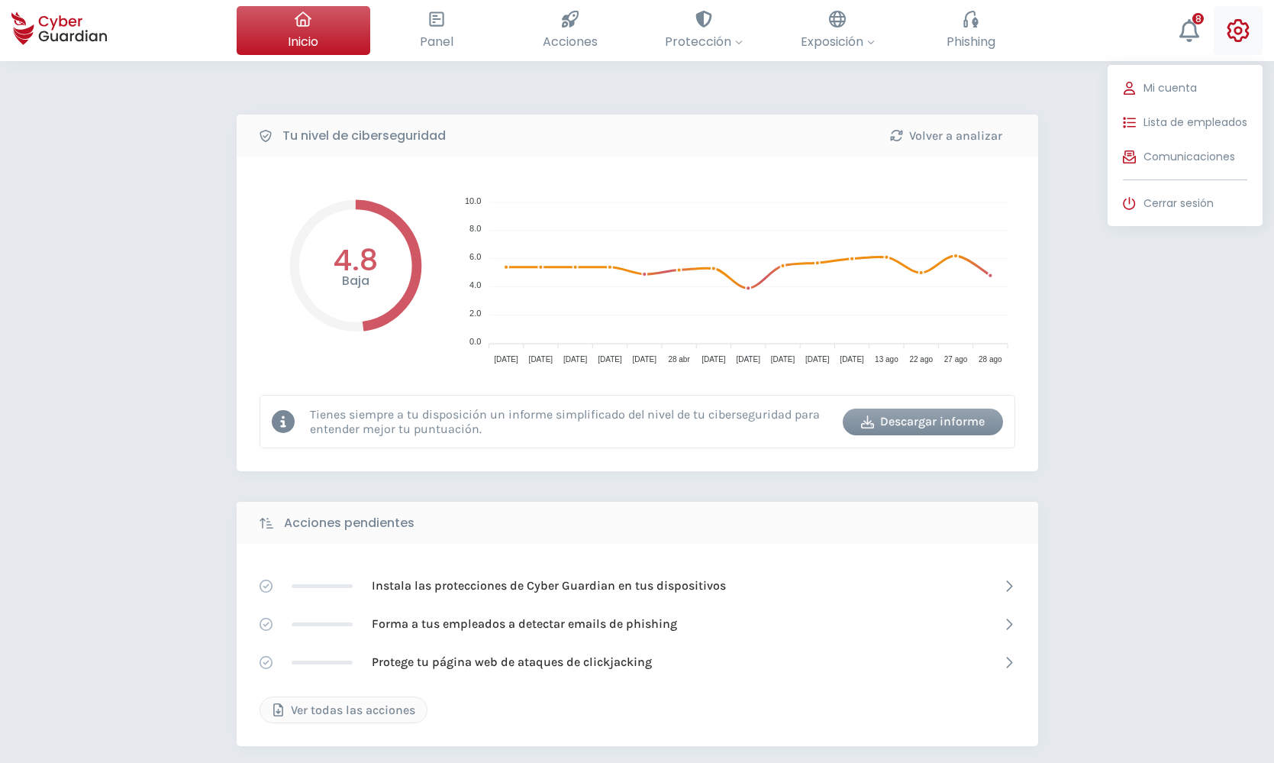 This screenshot has height=763, width=1274. What do you see at coordinates (947, 136) in the screenshot?
I see `div: Volver a analizar` at bounding box center [947, 136].